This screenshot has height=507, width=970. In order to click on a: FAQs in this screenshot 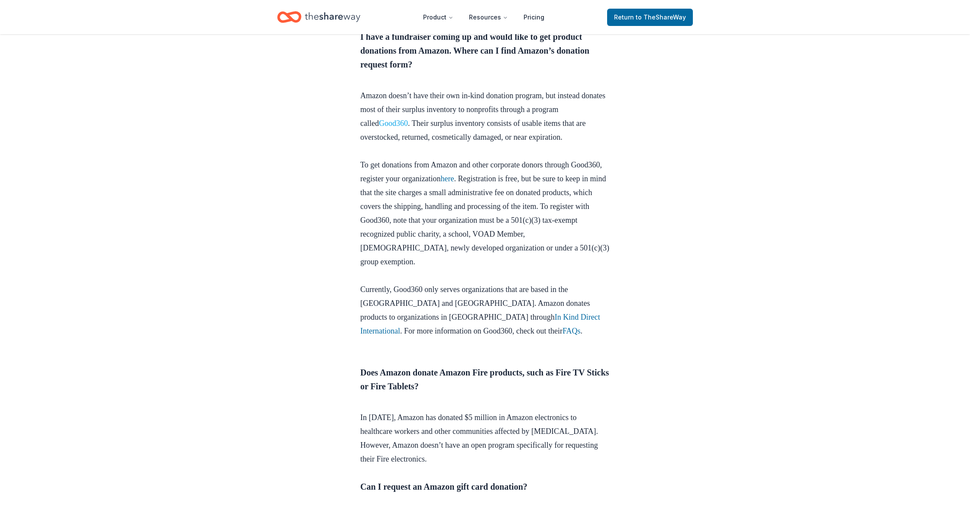, I will do `click(572, 331)`.